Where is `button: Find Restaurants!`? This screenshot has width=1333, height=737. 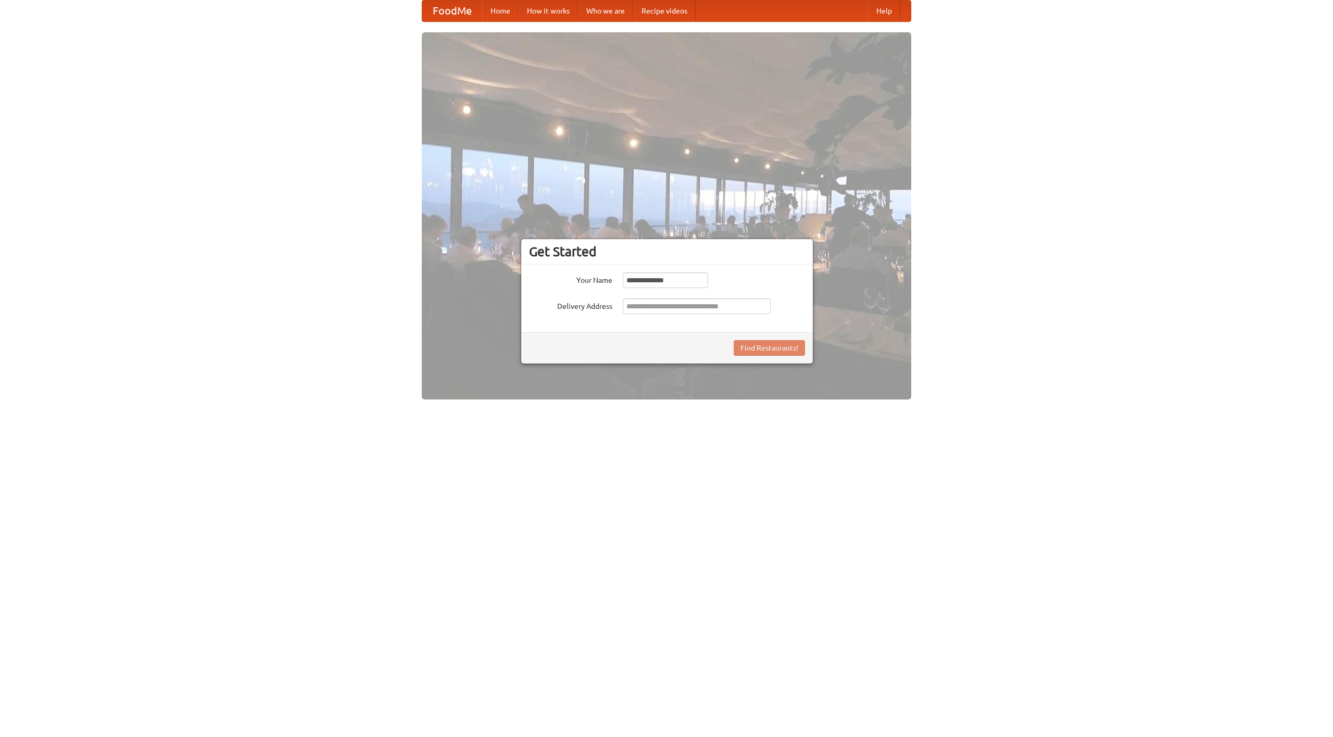
button: Find Restaurants! is located at coordinates (769, 348).